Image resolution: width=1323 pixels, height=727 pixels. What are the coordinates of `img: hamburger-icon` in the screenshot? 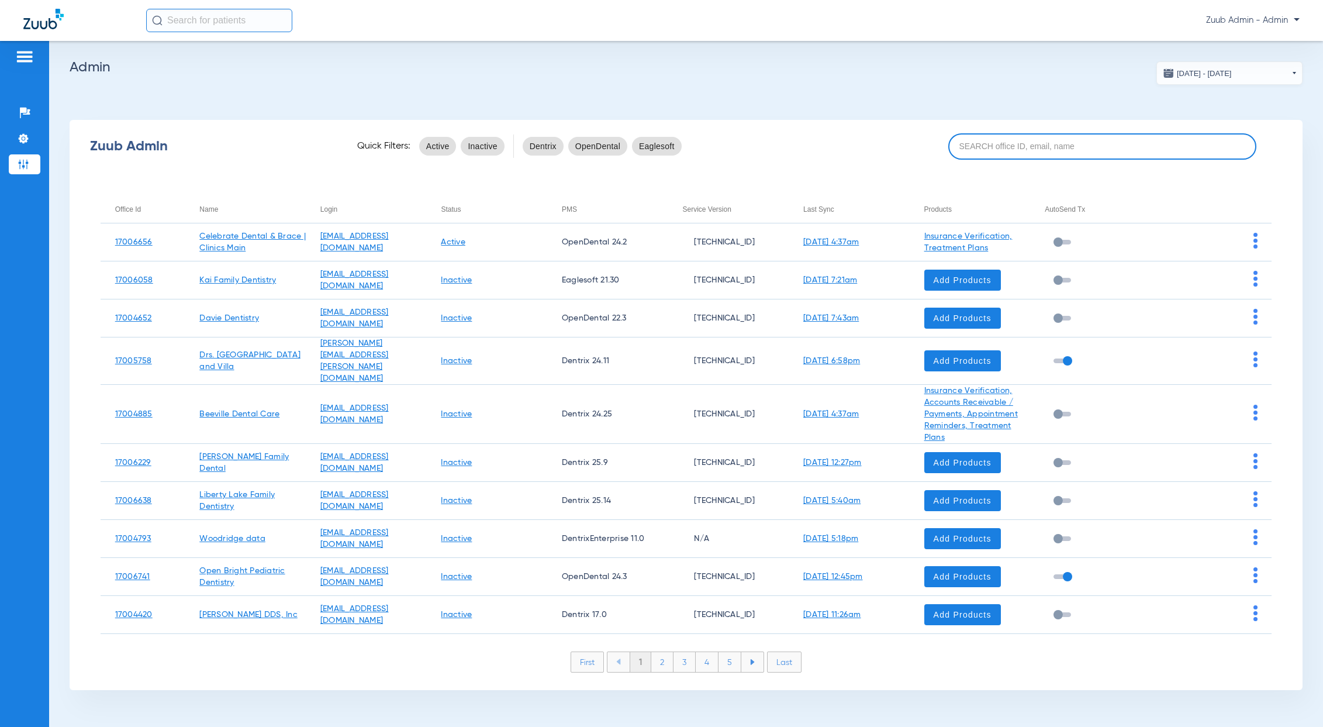 It's located at (25, 57).